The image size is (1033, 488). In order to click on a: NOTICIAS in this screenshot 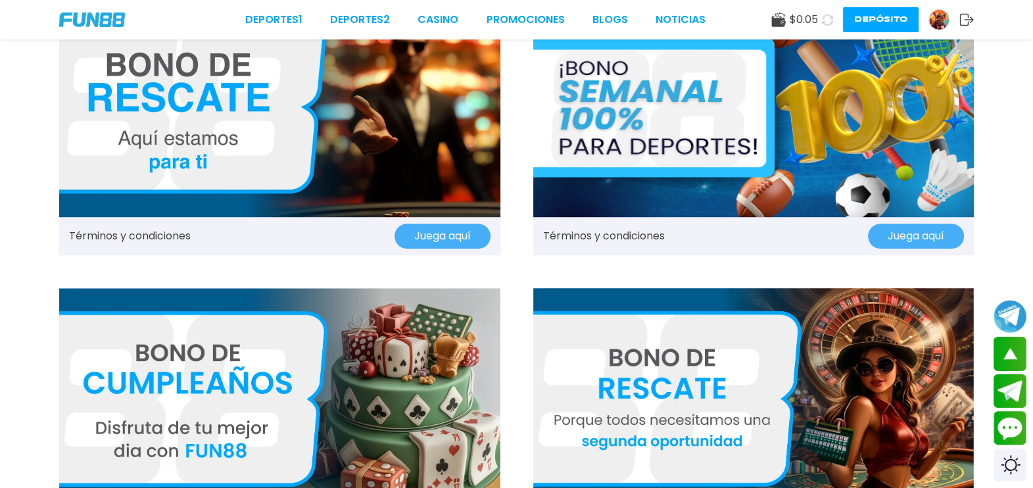, I will do `click(681, 20)`.